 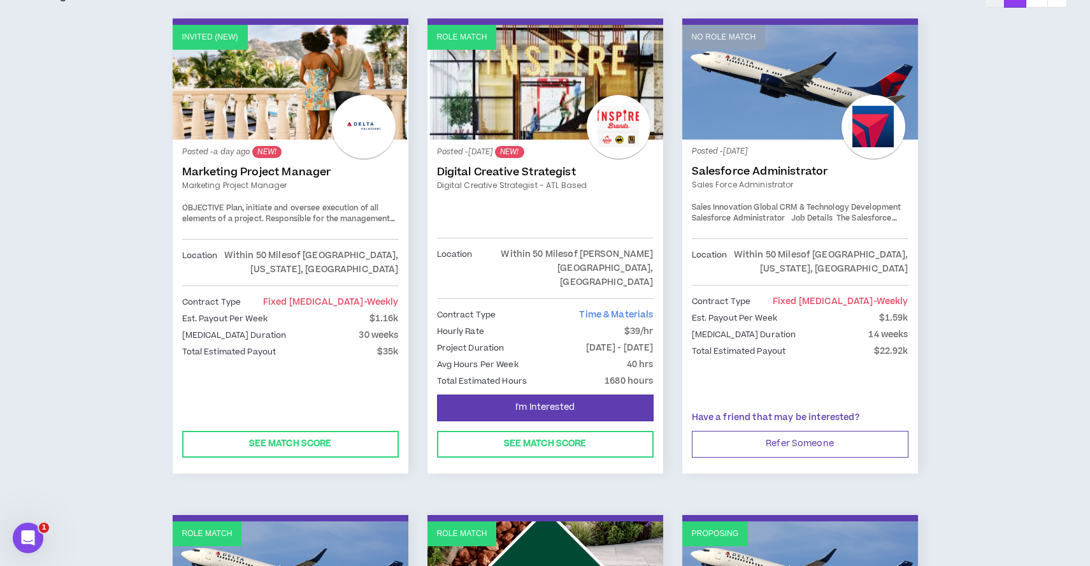 What do you see at coordinates (800, 417) in the screenshot?
I see `p: Have a friend that may be interested?` at bounding box center [800, 417].